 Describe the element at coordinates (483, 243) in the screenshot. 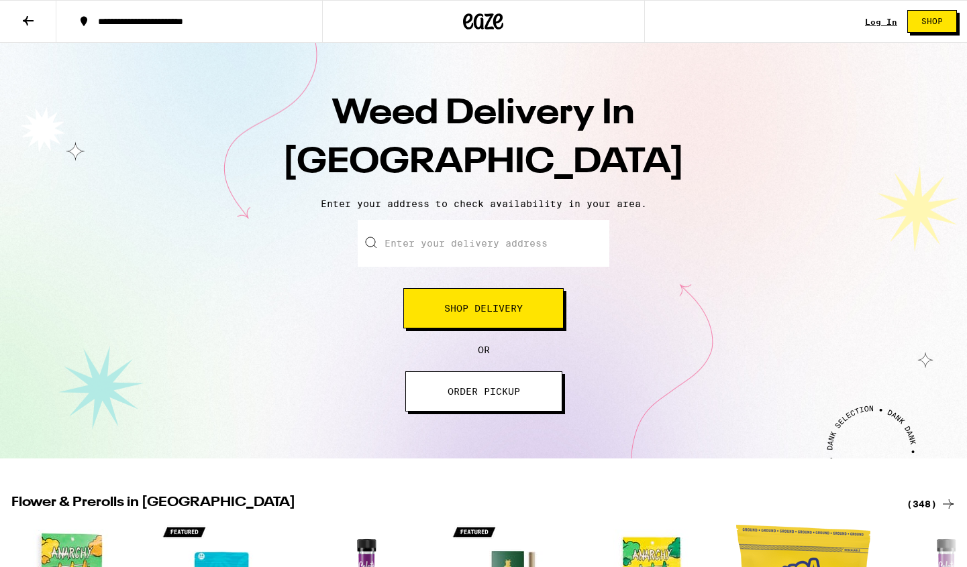

I see `input: Enter your delivery address` at that location.